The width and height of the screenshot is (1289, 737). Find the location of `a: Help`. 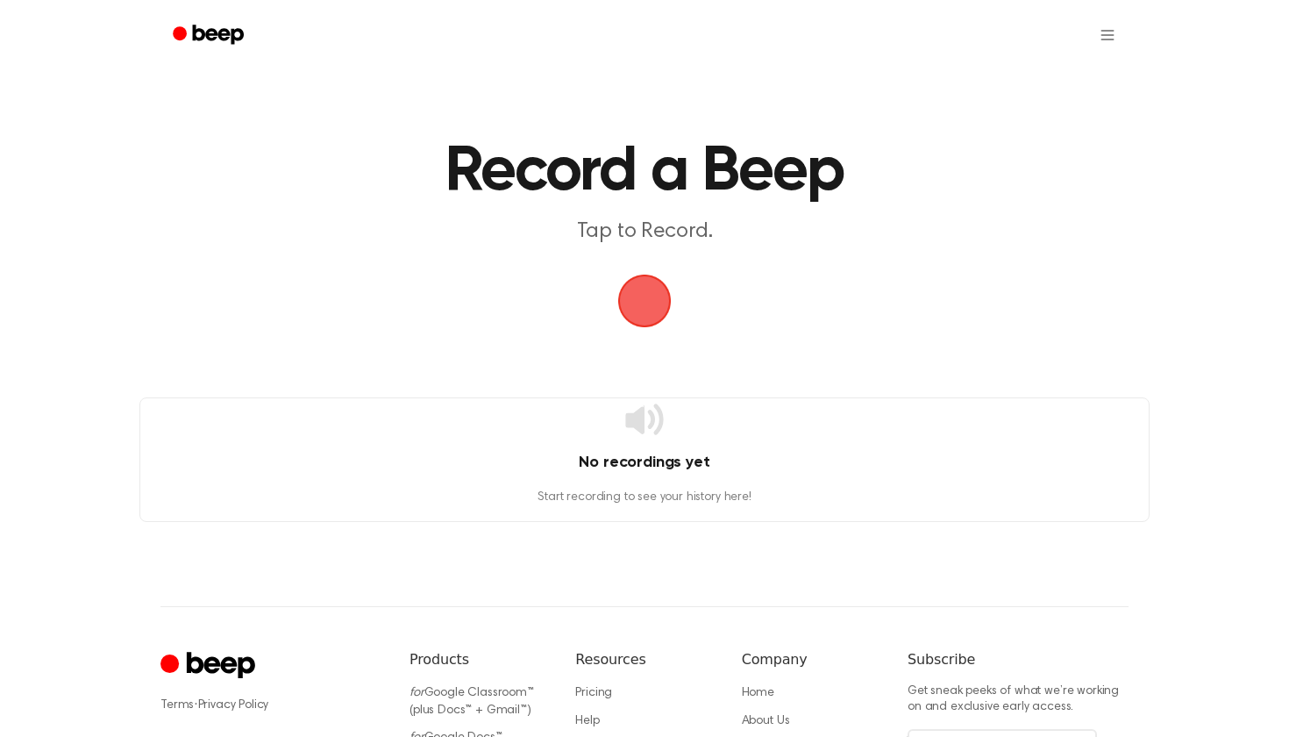

a: Help is located at coordinates (587, 721).